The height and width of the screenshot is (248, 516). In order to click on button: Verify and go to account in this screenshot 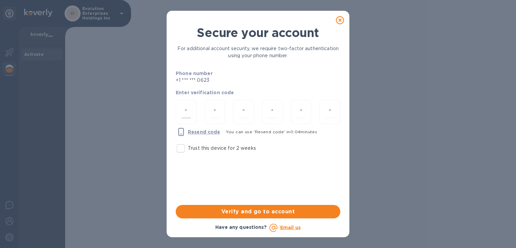, I will do `click(258, 212)`.